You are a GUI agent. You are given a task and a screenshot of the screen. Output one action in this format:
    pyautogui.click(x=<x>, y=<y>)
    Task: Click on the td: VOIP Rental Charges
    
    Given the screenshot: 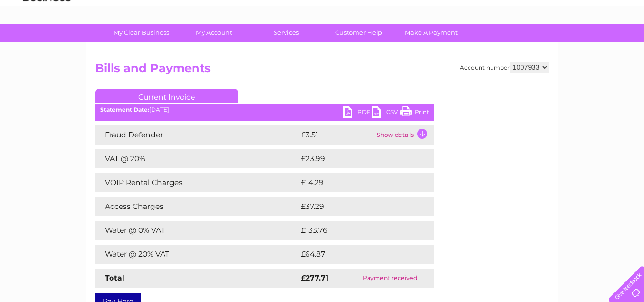 What is the action you would take?
    pyautogui.click(x=197, y=183)
    